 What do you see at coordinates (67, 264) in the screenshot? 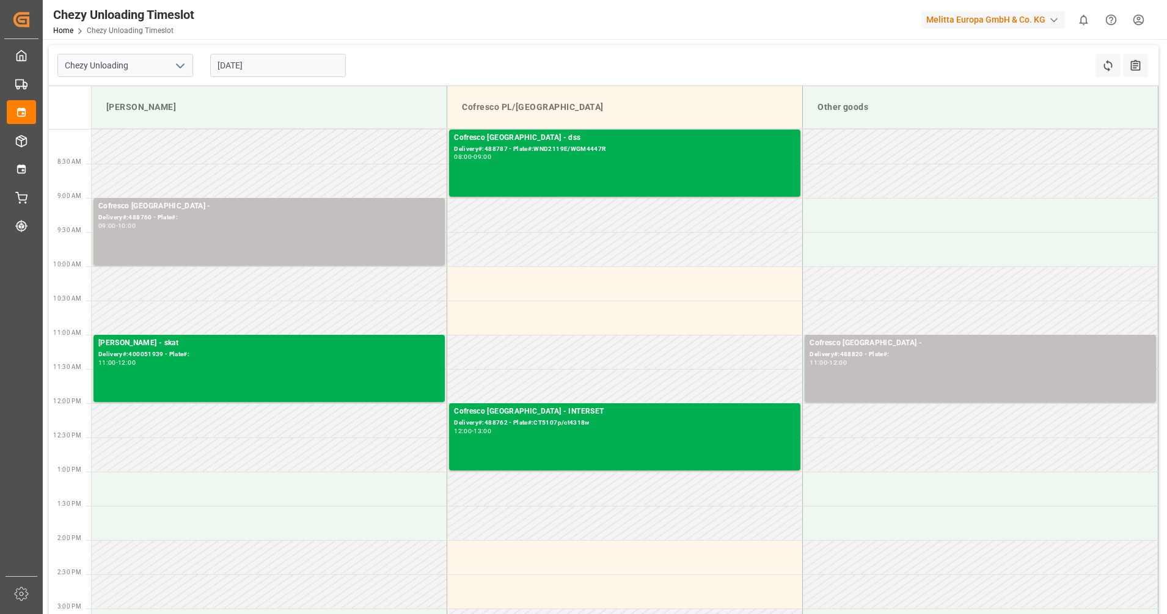
I see `span: 10:00 AM` at bounding box center [67, 264].